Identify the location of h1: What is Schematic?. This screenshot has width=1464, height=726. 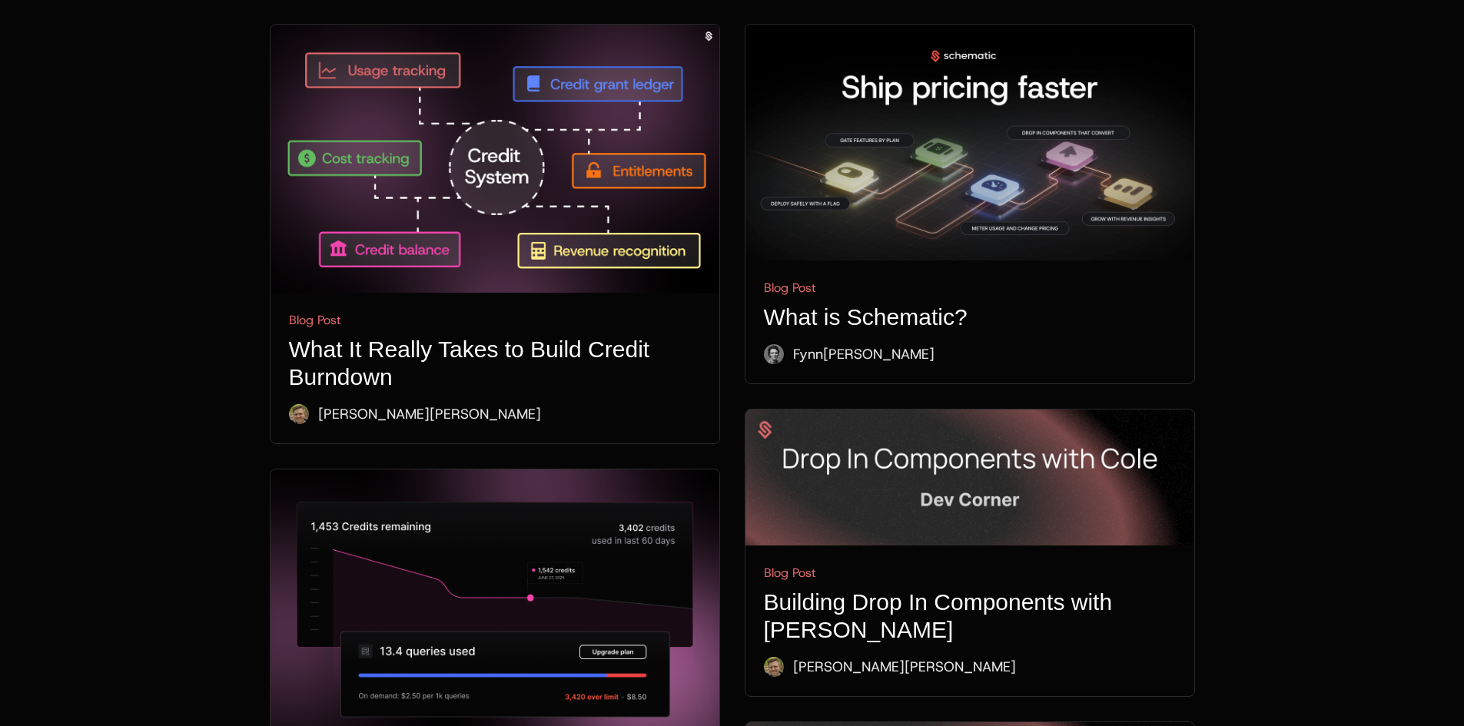
(970, 317).